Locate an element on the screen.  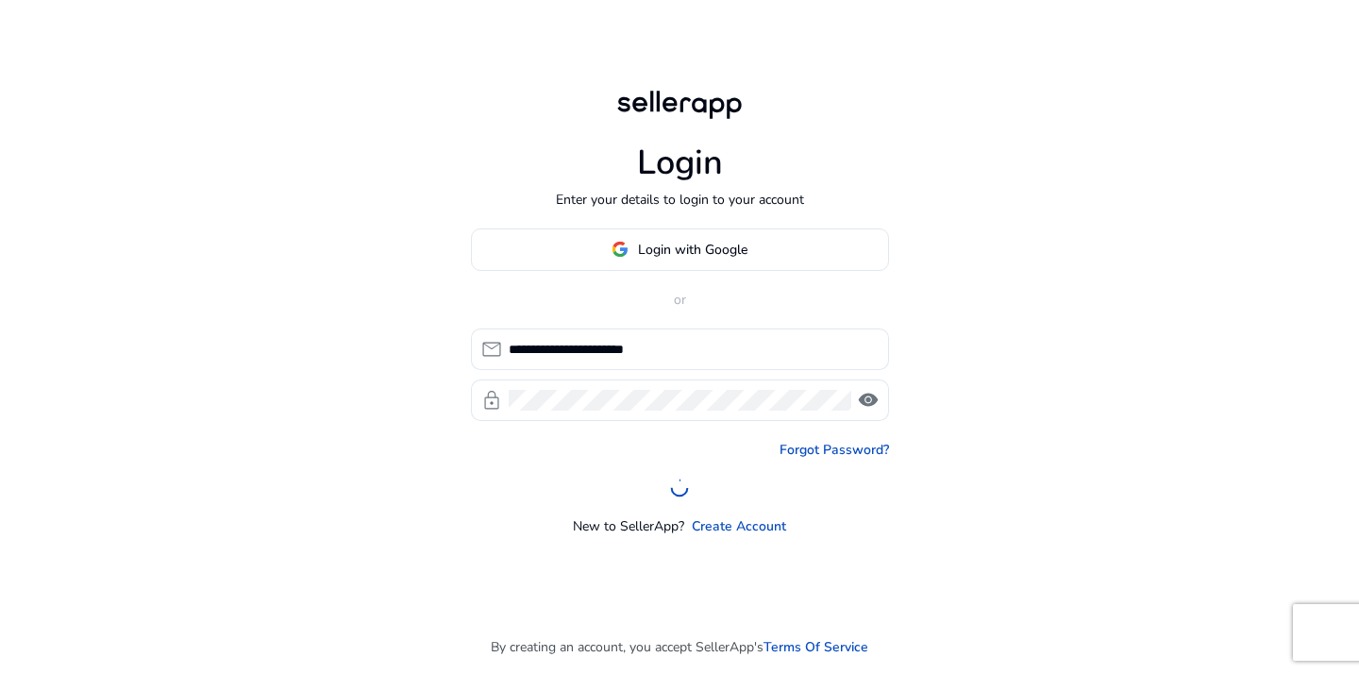
p: or is located at coordinates (679, 299).